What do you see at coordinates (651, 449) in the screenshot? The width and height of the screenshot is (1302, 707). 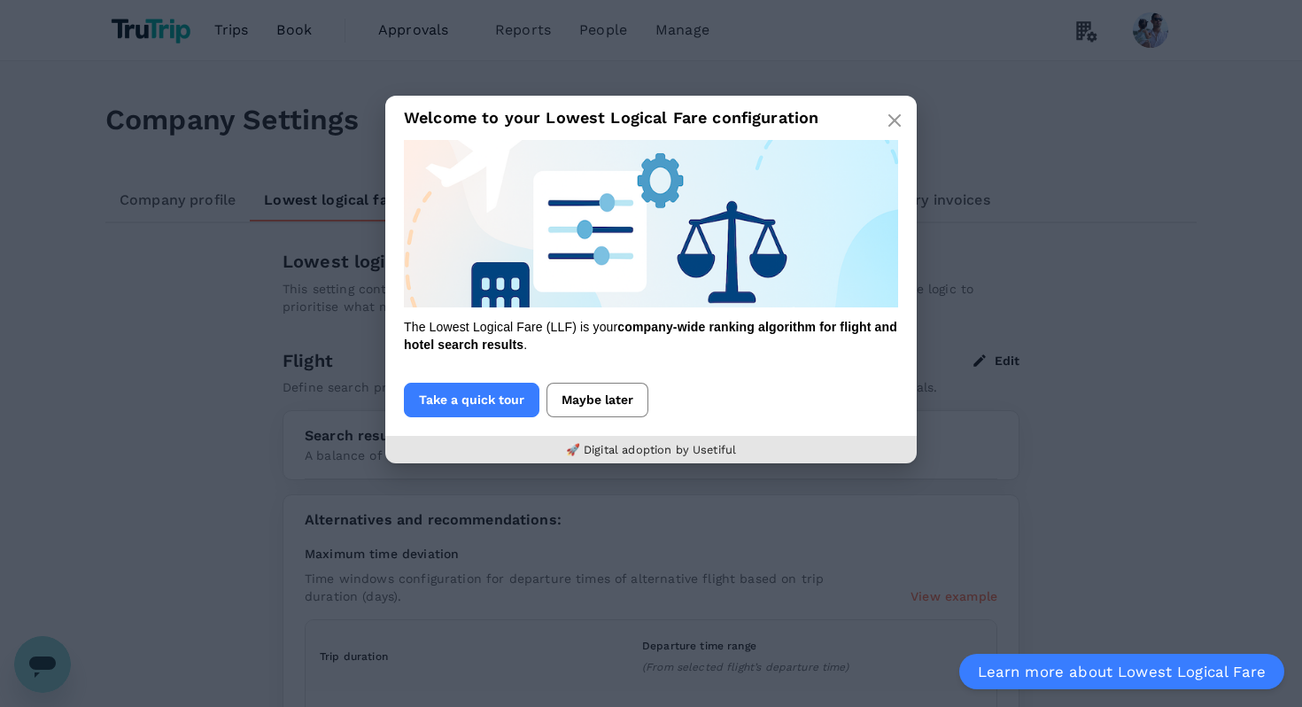 I see `a: 🚀 Digital adoption by Usetiful` at bounding box center [651, 449].